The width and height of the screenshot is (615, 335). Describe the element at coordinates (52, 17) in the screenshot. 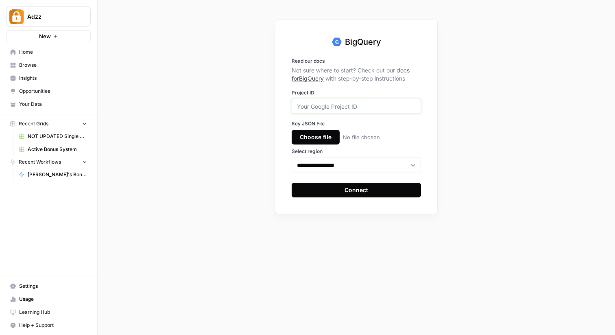

I see `span: Adzz` at that location.